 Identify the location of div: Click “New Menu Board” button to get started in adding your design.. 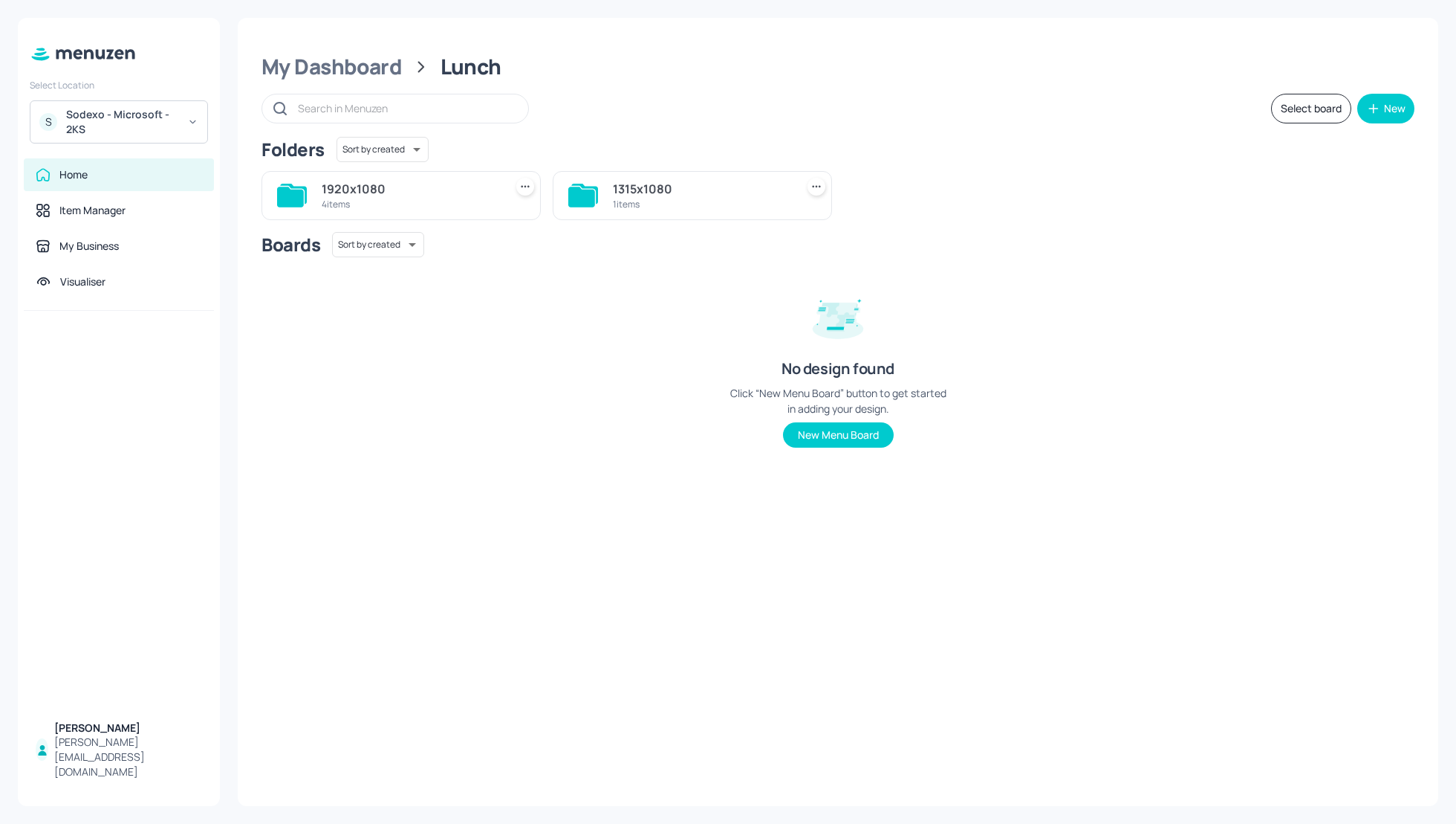
(838, 401).